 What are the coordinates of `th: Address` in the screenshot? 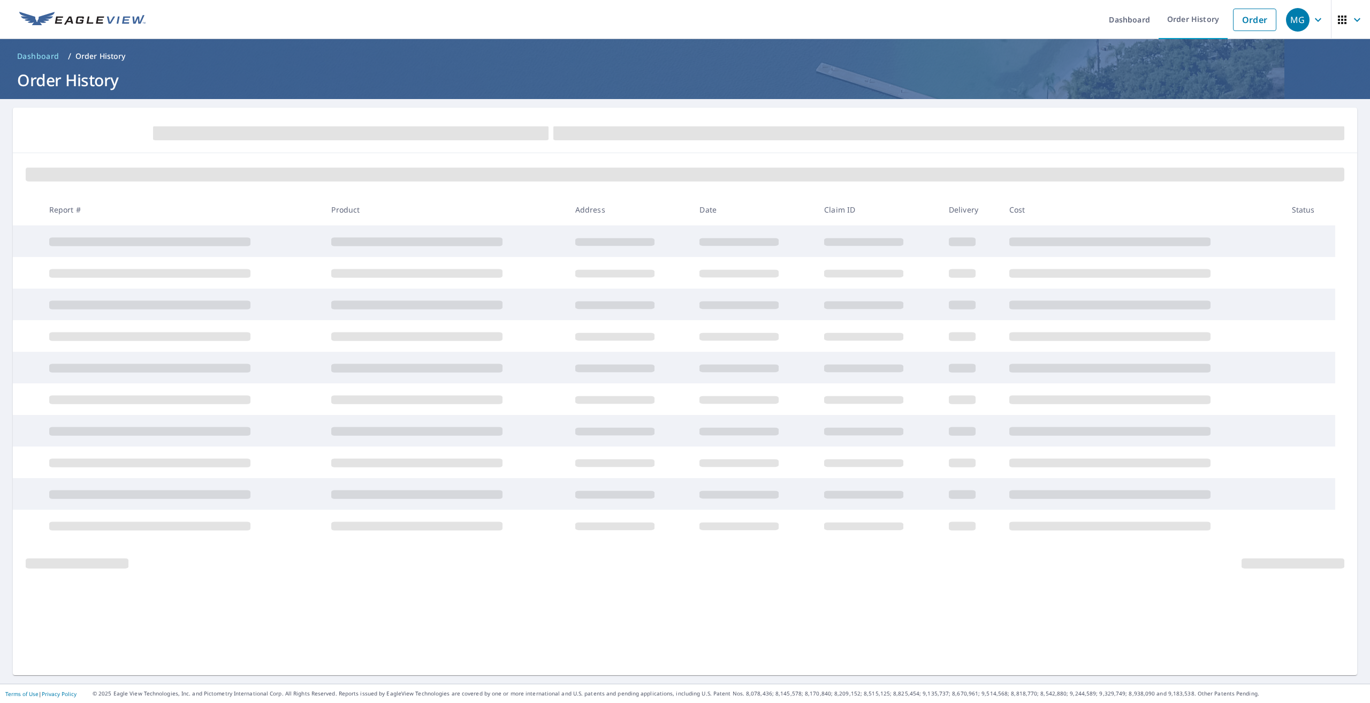 It's located at (629, 209).